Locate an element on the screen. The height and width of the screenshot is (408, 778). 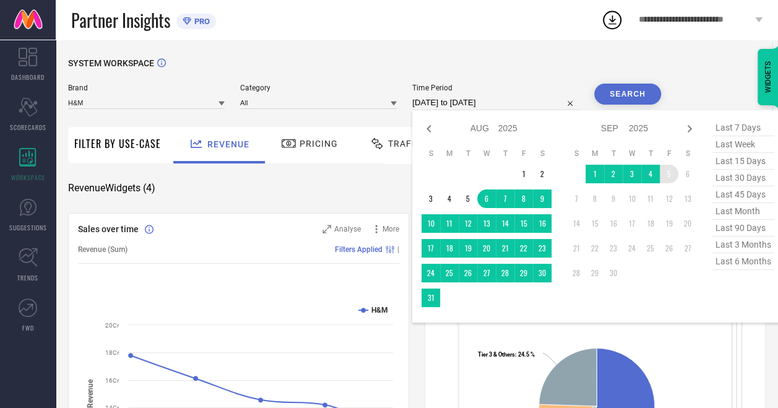
span: SUGGESTIONS is located at coordinates (28, 227).